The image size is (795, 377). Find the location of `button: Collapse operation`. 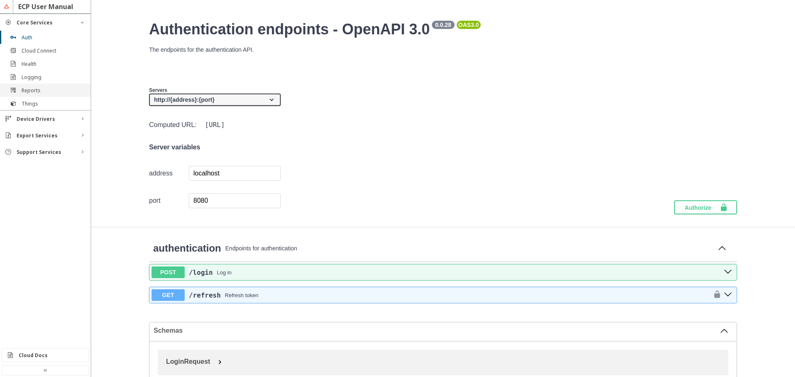

button: Collapse operation is located at coordinates (722, 249).